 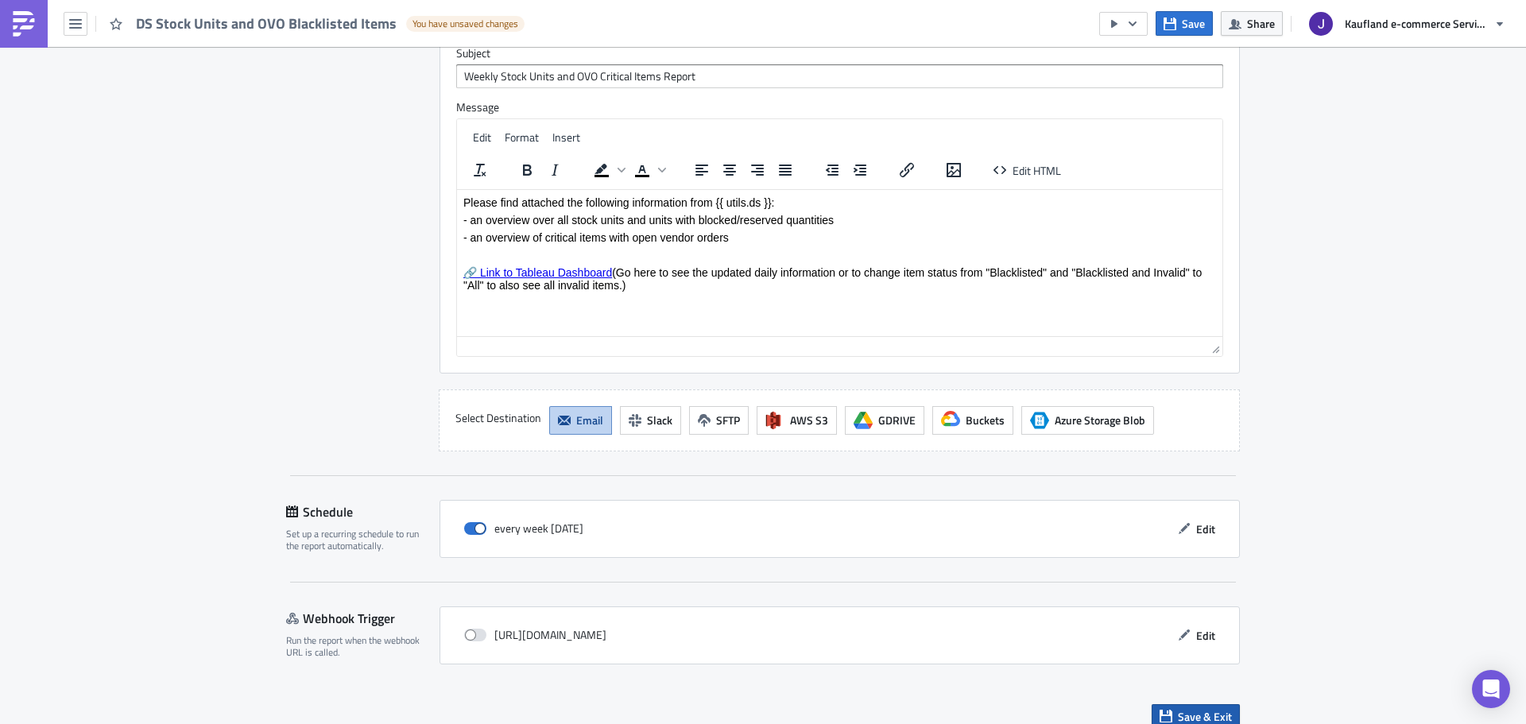 I want to click on button: Increase indent, so click(x=860, y=170).